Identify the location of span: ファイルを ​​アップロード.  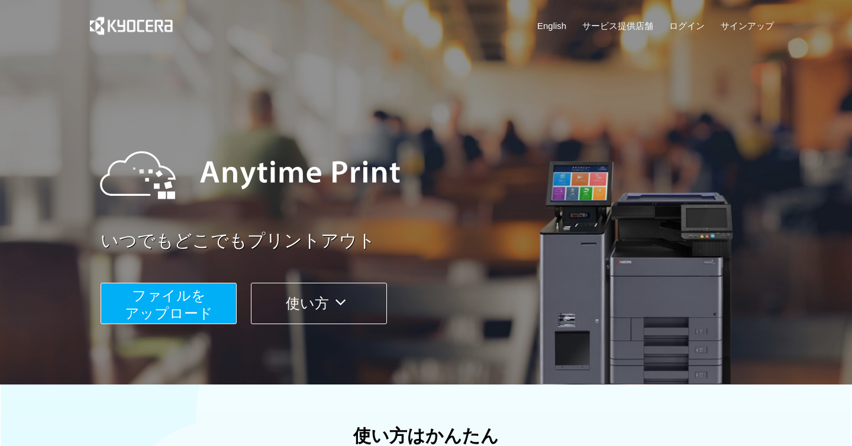
(169, 304).